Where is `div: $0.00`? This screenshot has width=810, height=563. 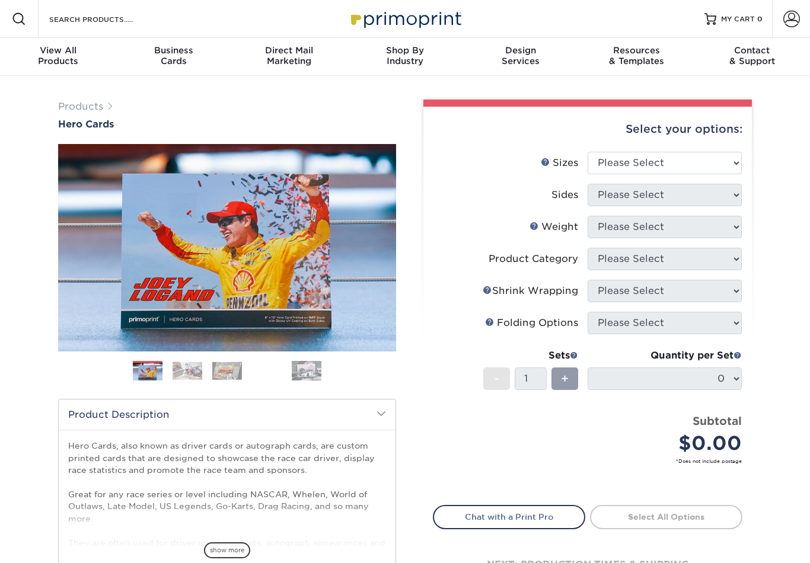
div: $0.00 is located at coordinates (669, 444).